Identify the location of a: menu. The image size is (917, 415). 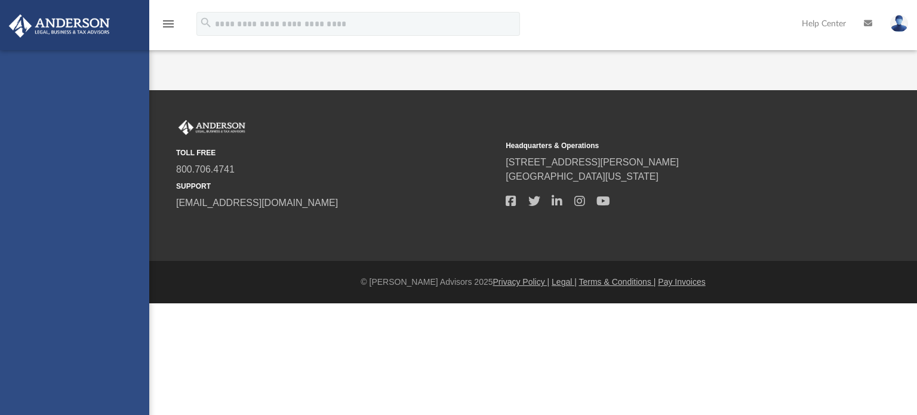
(168, 27).